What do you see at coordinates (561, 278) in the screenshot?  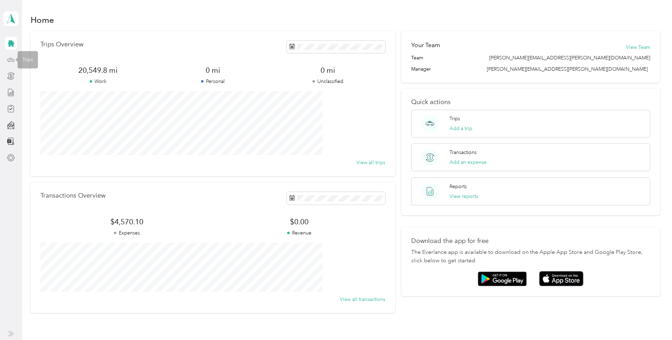 I see `img: App store` at bounding box center [561, 278].